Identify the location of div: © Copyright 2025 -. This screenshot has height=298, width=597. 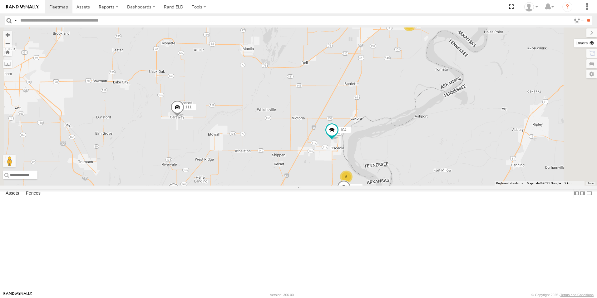
(563, 295).